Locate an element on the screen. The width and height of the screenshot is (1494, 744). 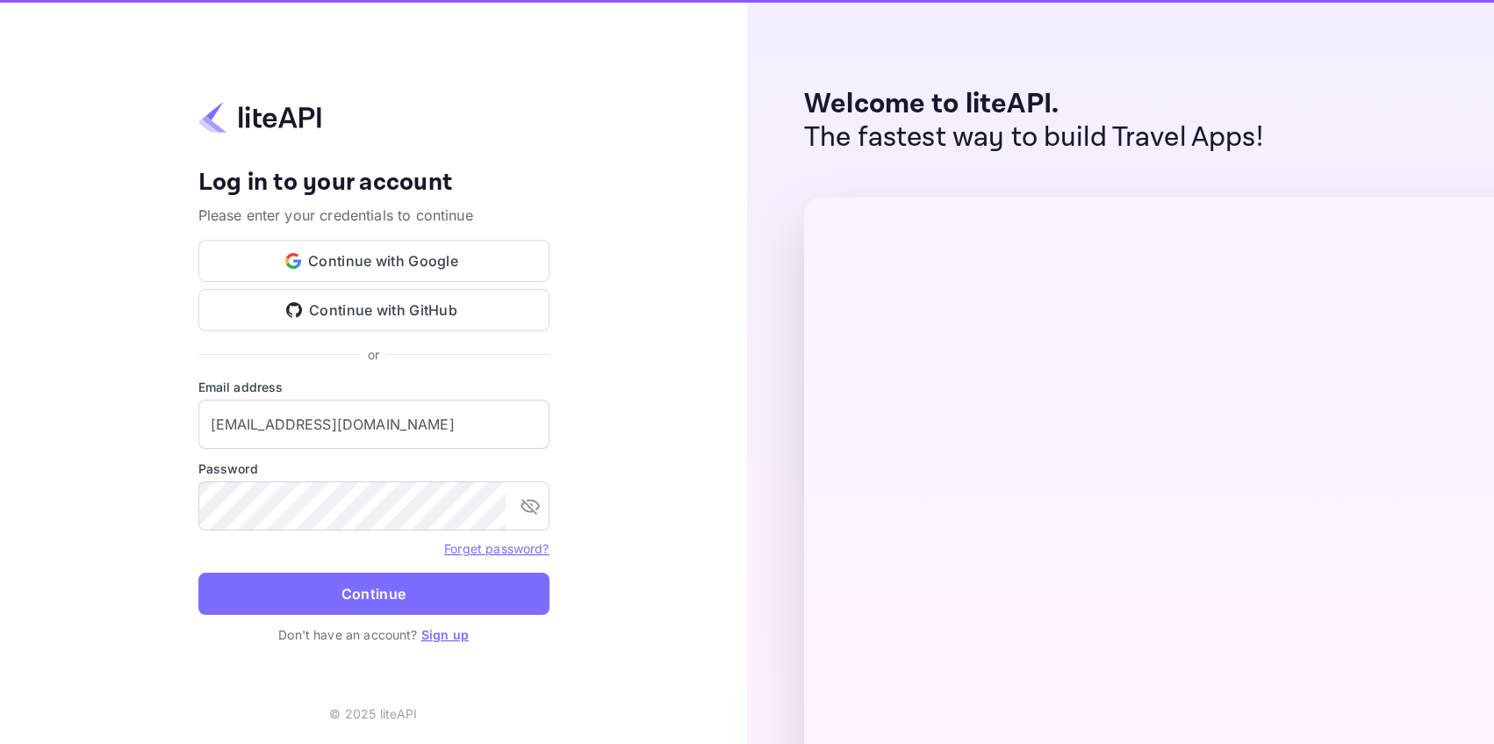
p: or is located at coordinates (373, 354).